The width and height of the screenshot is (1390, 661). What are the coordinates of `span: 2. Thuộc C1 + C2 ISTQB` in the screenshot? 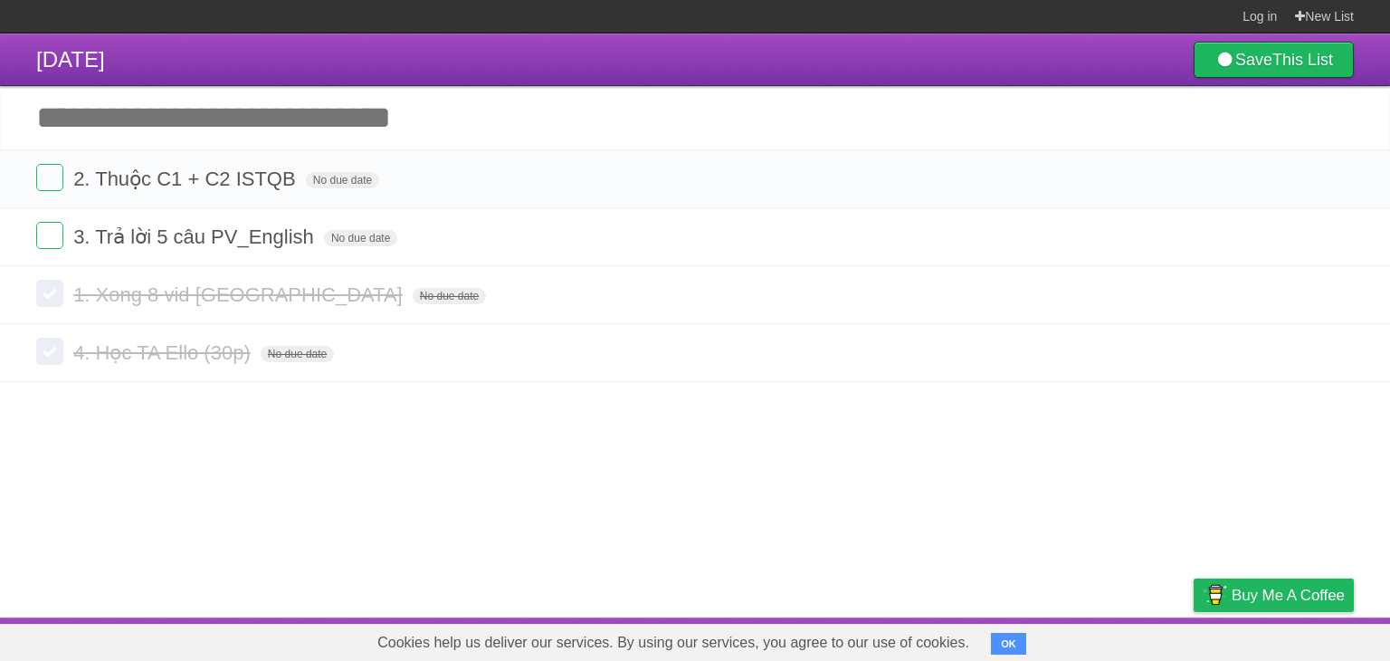 It's located at (186, 178).